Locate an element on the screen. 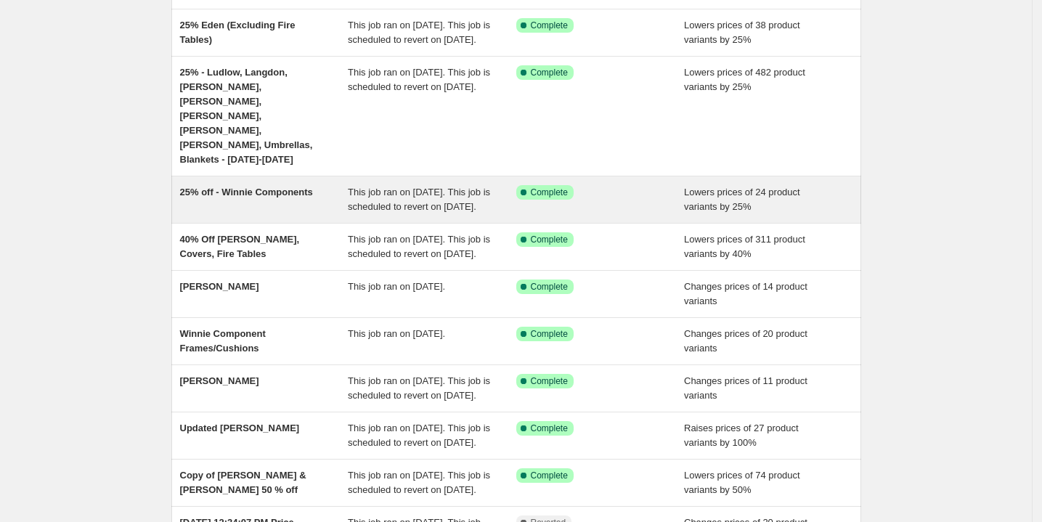  span: 25% Eden (Excluding Fire Tables) is located at coordinates (238, 32).